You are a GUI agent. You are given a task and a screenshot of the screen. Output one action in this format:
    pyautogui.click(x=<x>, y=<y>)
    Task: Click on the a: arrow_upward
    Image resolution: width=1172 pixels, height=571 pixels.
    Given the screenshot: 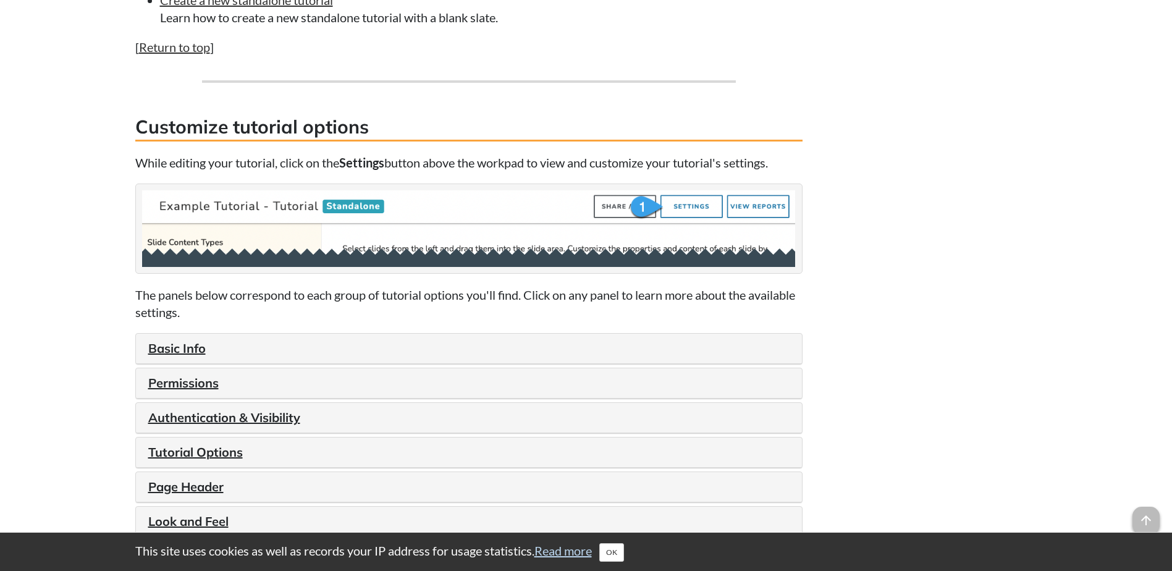 What is the action you would take?
    pyautogui.click(x=1146, y=515)
    